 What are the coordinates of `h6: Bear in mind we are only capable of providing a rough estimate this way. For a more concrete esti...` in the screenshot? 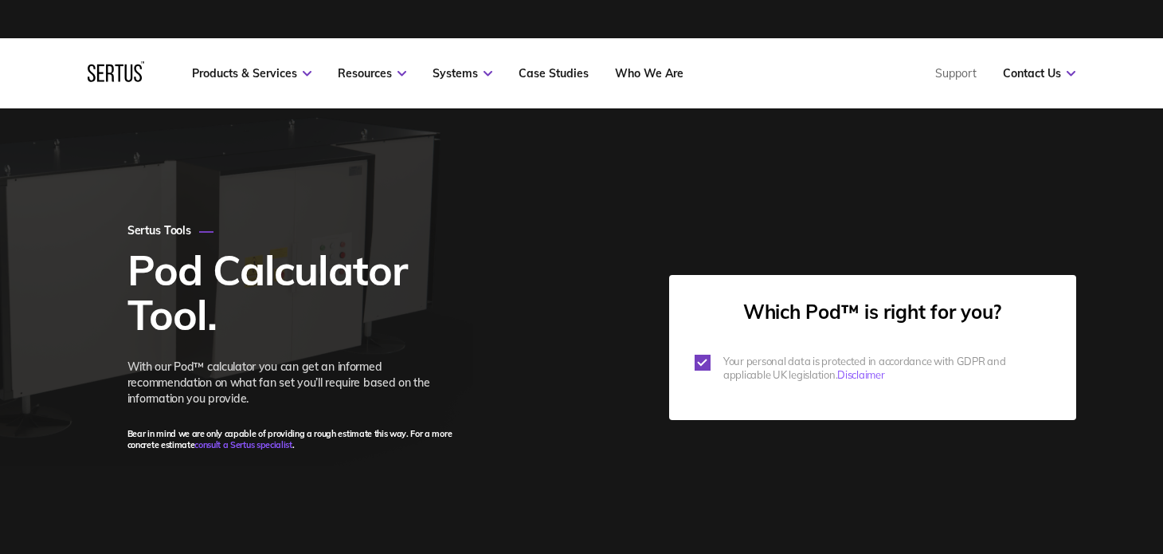 It's located at (291, 439).